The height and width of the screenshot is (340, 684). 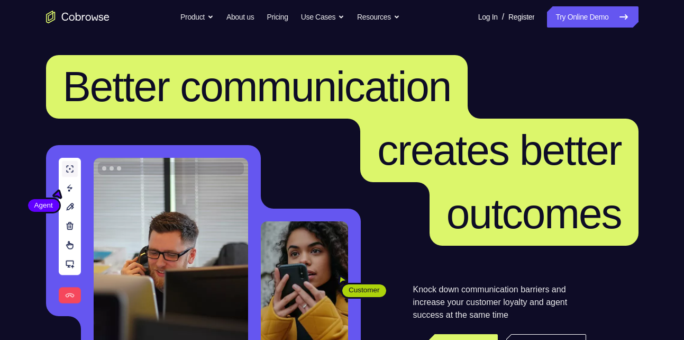 What do you see at coordinates (78, 17) in the screenshot?
I see `a: Go to the home page` at bounding box center [78, 17].